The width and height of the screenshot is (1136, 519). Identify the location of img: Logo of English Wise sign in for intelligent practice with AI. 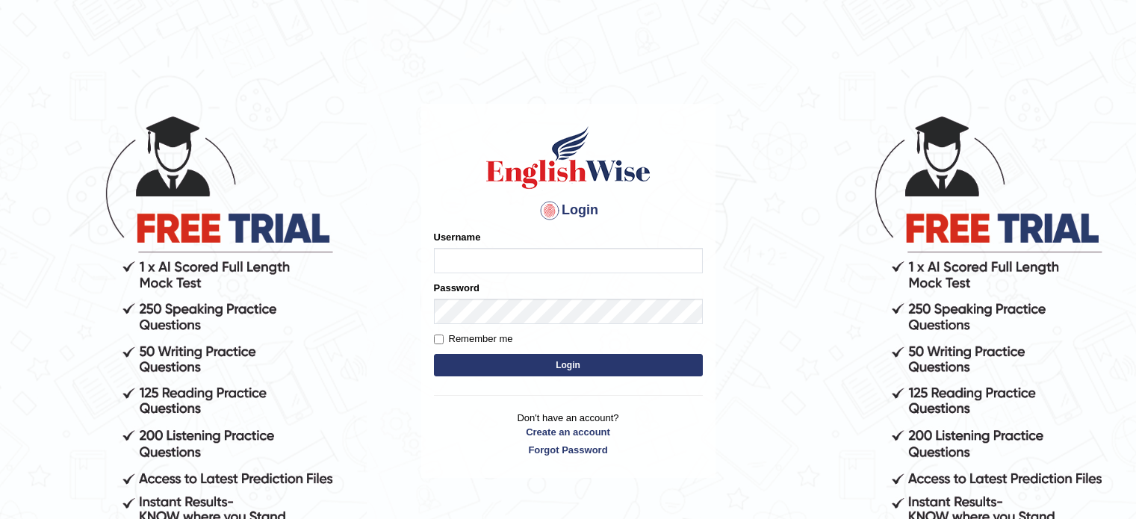
(568, 158).